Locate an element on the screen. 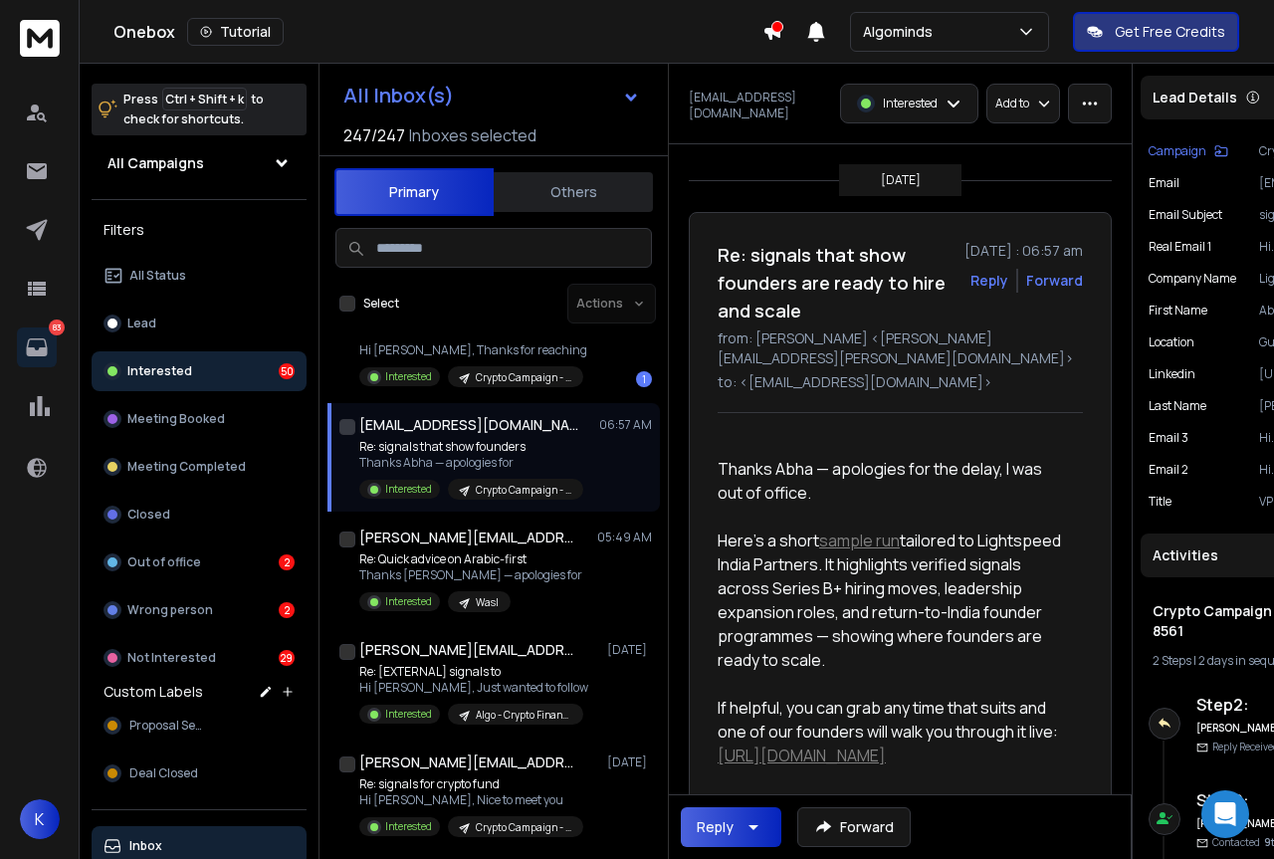 This screenshot has width=1274, height=859. p: Company Name is located at coordinates (1193, 279).